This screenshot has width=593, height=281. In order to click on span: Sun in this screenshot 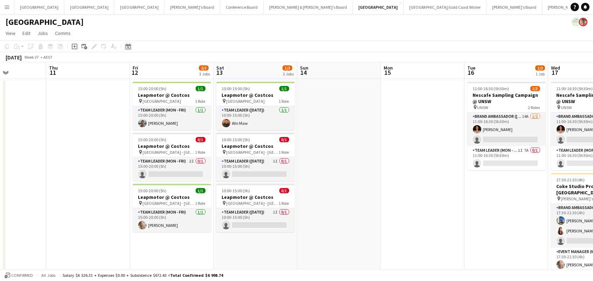, I will do `click(304, 68)`.